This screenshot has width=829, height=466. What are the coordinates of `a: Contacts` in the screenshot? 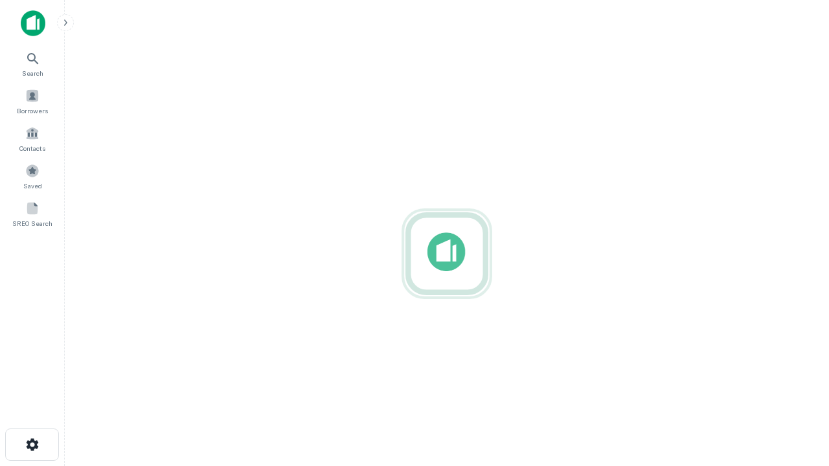 It's located at (32, 139).